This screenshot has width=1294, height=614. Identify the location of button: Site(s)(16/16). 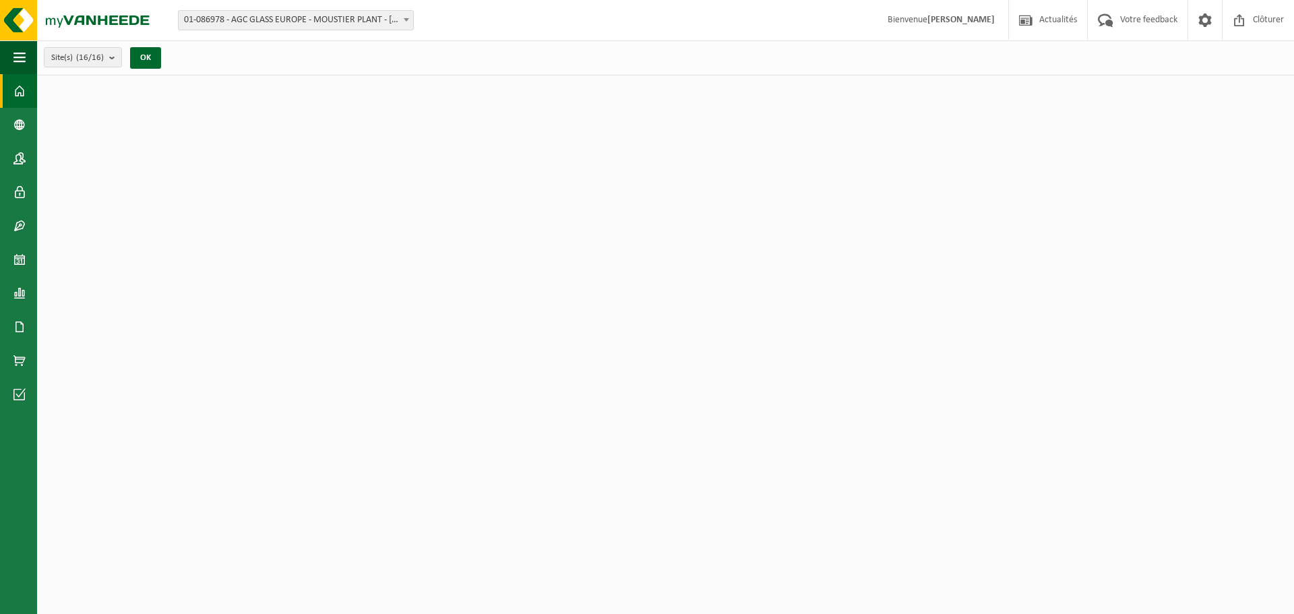
(83, 57).